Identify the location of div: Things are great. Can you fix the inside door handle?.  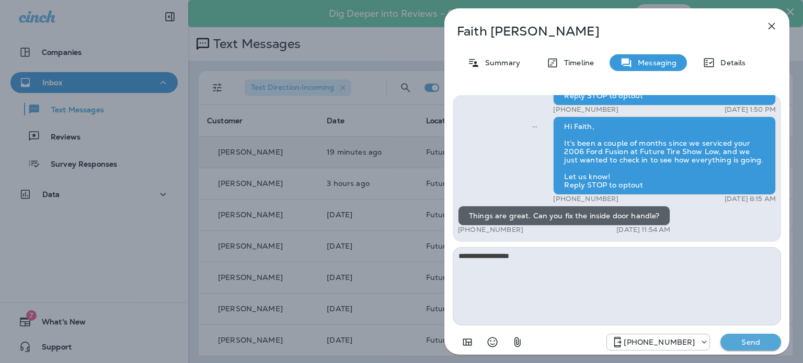
(564, 216).